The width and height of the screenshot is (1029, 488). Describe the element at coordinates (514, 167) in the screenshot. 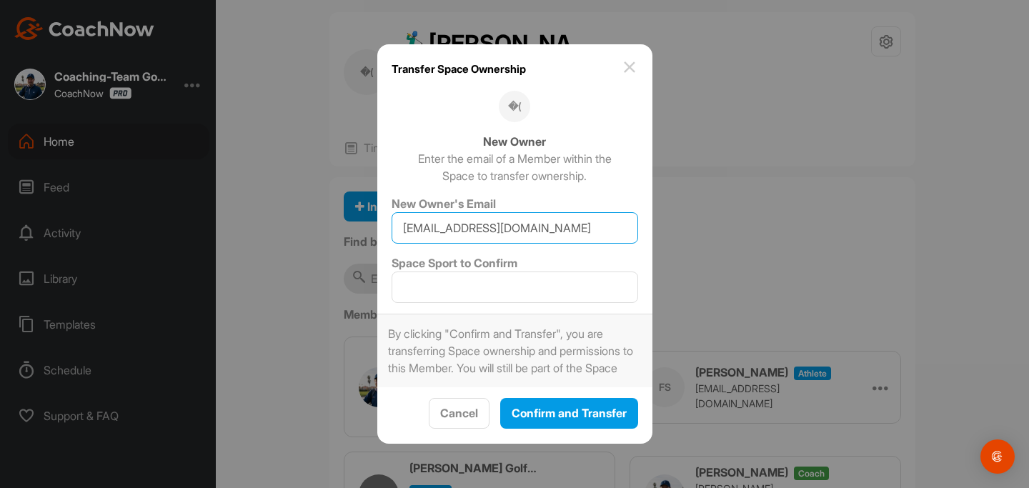

I see `p: Enter the email of a Member within the Space to transfer ownership.` at that location.